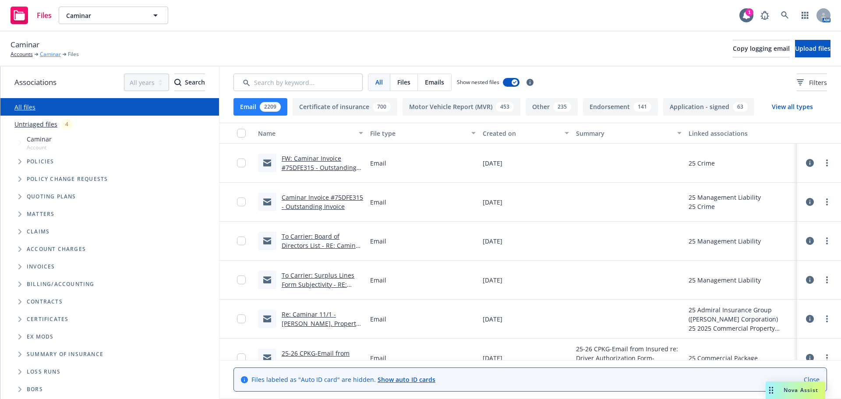 The height and width of the screenshot is (399, 841). I want to click on button: Endorsement, so click(621, 107).